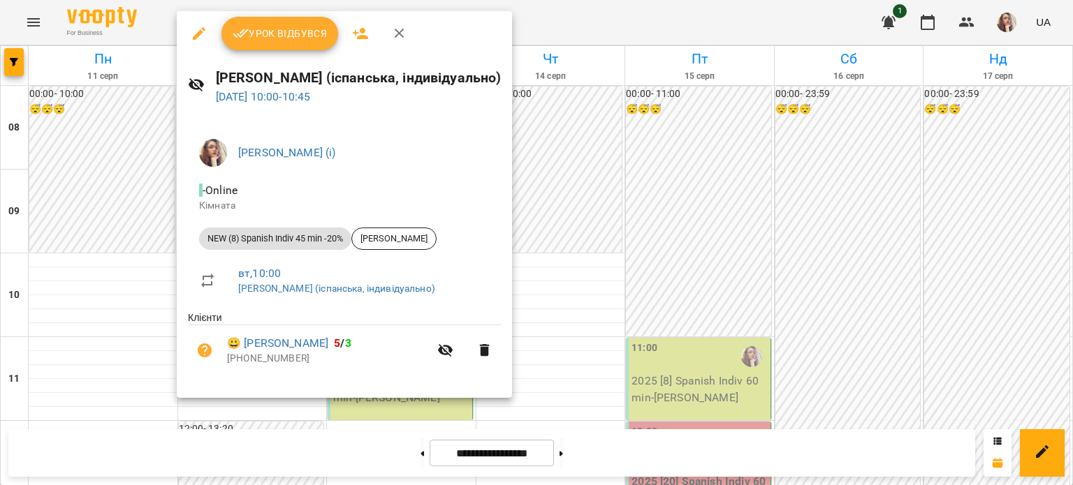 This screenshot has height=485, width=1073. Describe the element at coordinates (348, 343) in the screenshot. I see `span: 3` at that location.